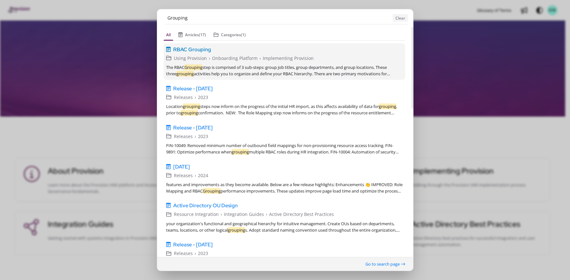  Describe the element at coordinates (288, 58) in the screenshot. I see `span: Implementing Provision` at that location.